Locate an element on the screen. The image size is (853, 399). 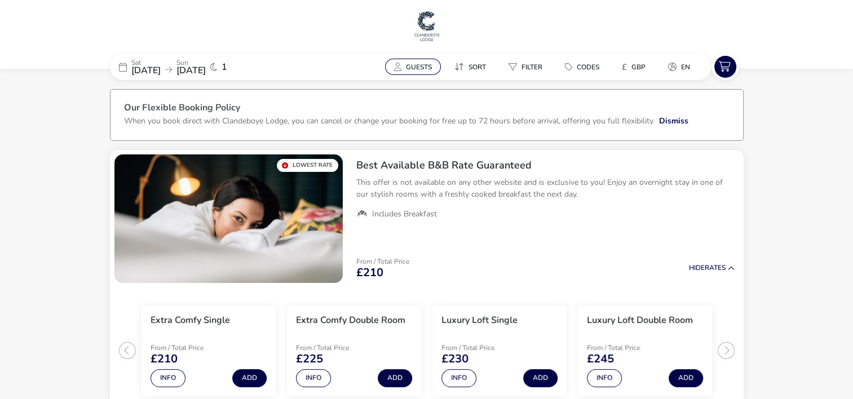
span: Guests is located at coordinates (419, 67).